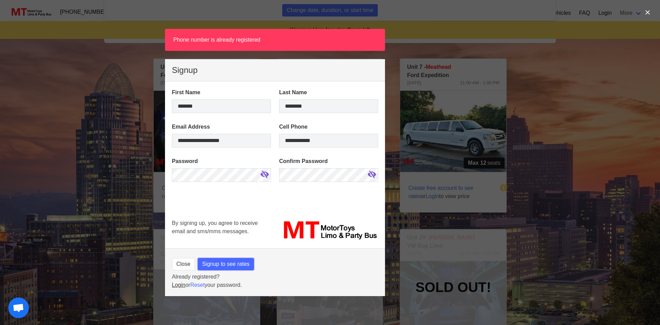 The image size is (660, 325). Describe the element at coordinates (328, 230) in the screenshot. I see `img: MT_logo_name.png` at that location.